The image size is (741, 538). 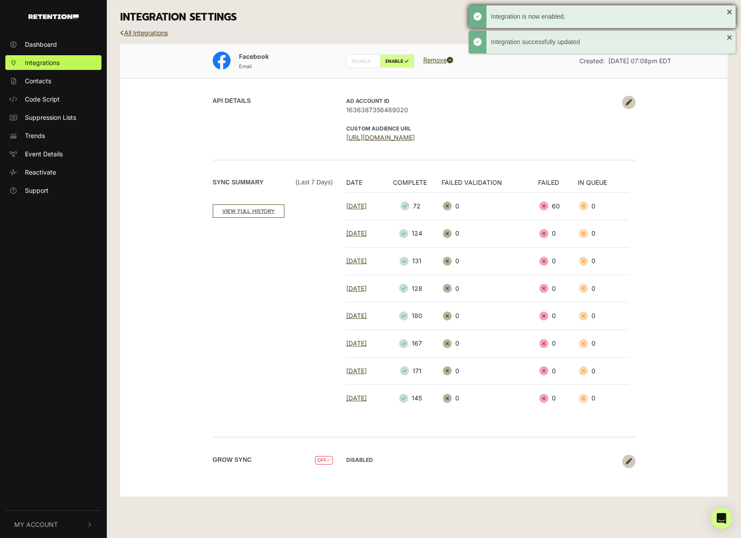 I want to click on span: Dashboard, so click(x=41, y=44).